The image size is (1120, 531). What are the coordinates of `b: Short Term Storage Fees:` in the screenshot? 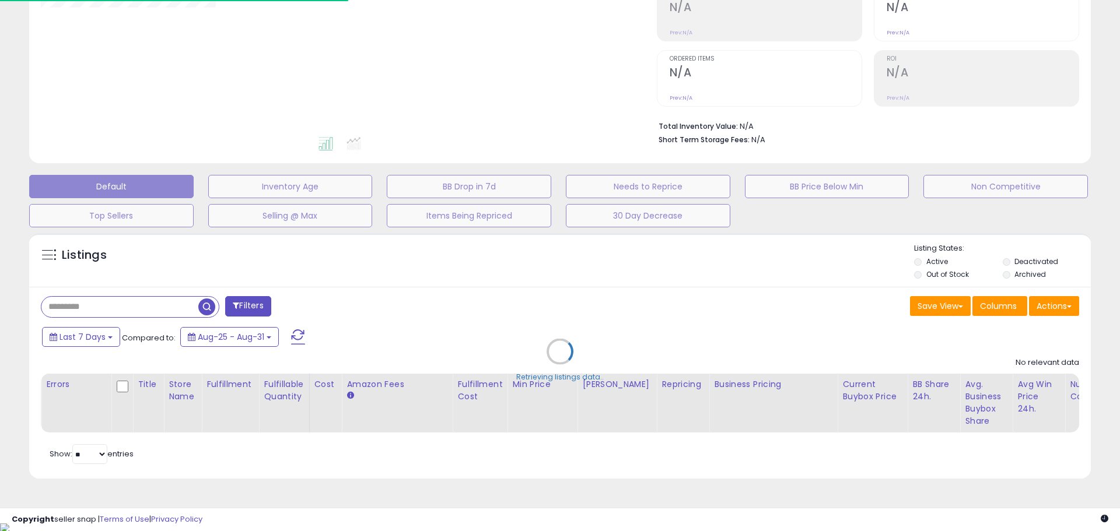 It's located at (704, 139).